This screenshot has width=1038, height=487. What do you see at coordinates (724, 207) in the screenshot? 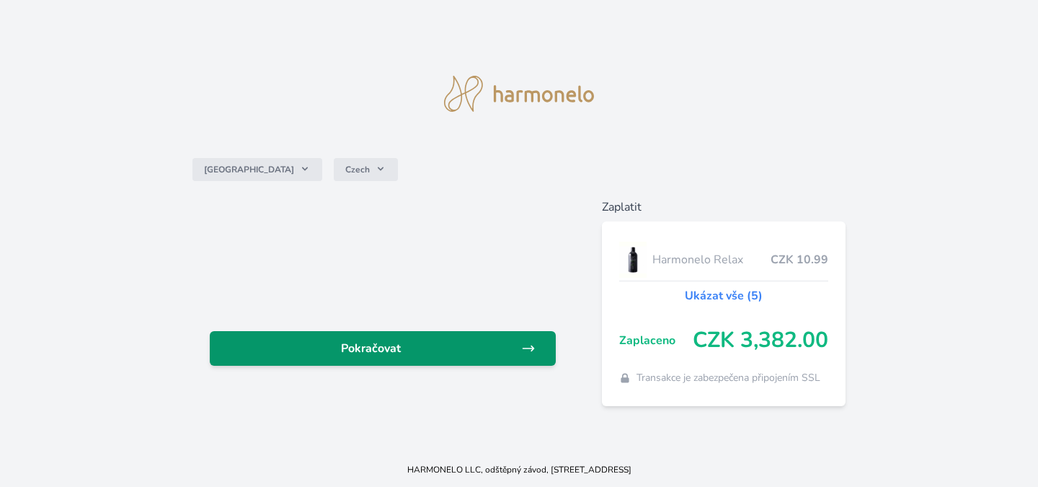
I see `h6: Zaplatit` at bounding box center [724, 207].